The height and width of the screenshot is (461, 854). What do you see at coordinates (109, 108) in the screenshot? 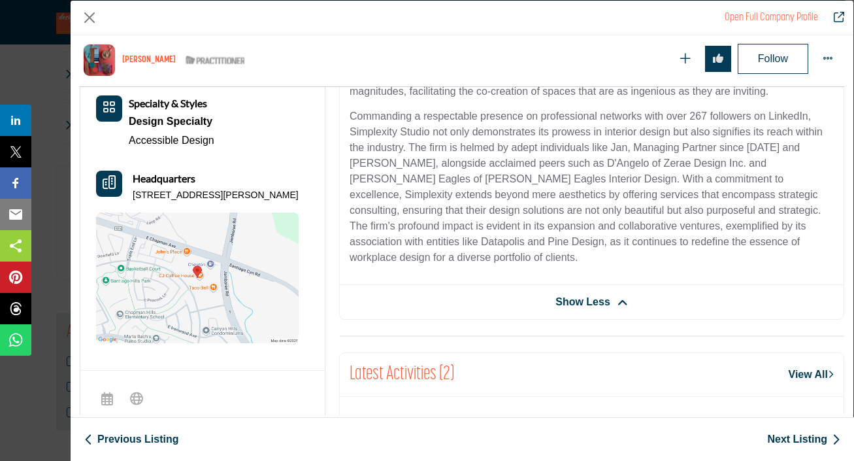
I see `button: Category Icon` at bounding box center [109, 108].